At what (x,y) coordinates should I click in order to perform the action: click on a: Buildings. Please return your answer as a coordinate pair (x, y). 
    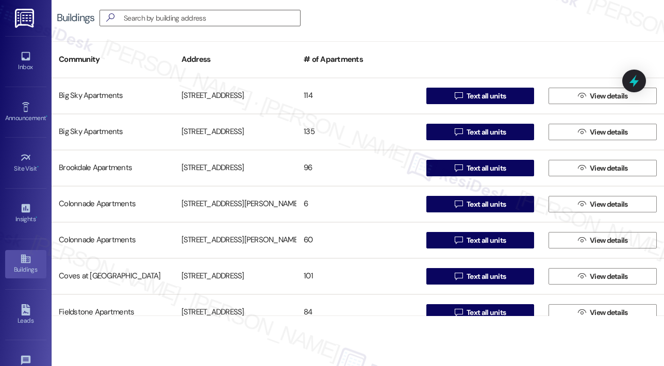
    Looking at the image, I should click on (26, 264).